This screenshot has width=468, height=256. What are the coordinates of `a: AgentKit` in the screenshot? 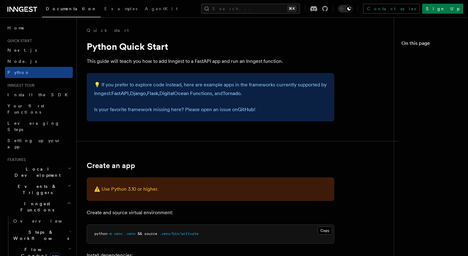 It's located at (161, 9).